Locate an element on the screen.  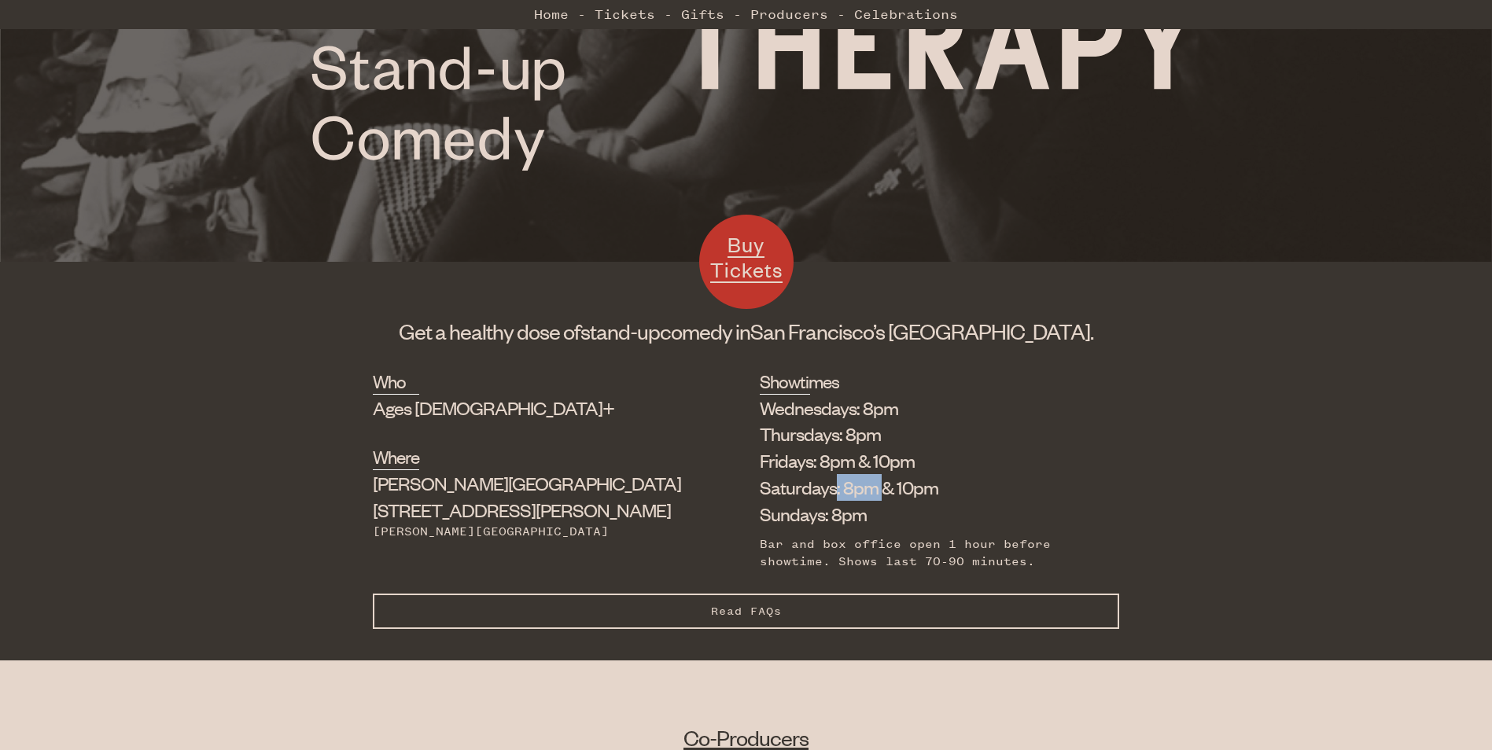
li: Thursdays: 8pm is located at coordinates (927, 434).